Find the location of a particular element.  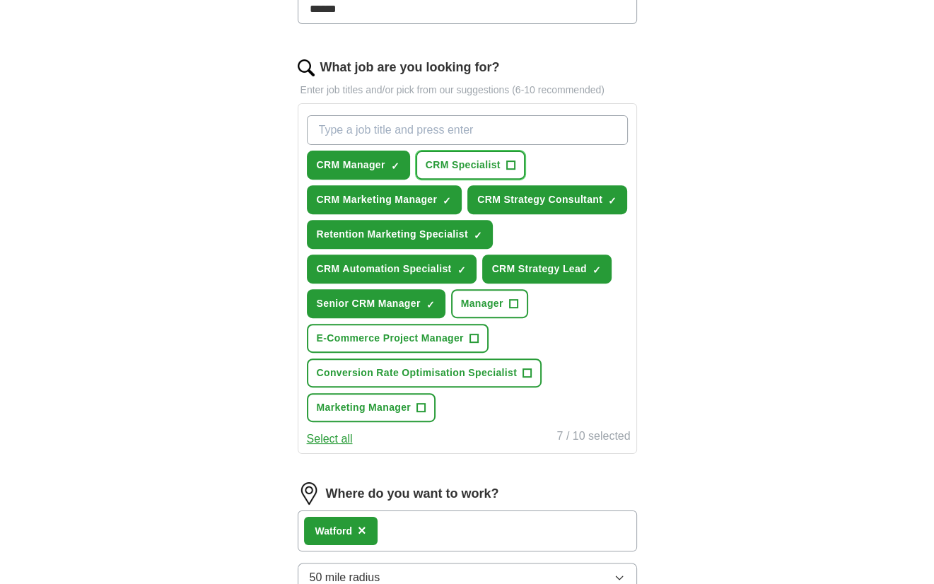

span: Senior CRM Manager is located at coordinates (368, 303).